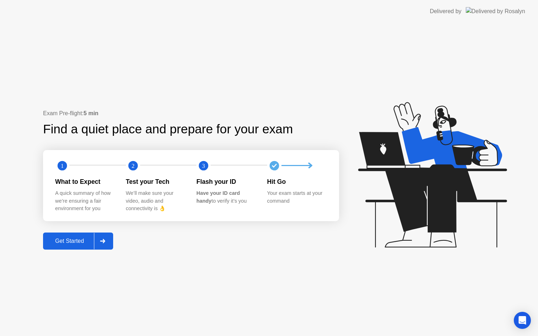  Describe the element at coordinates (85, 182) in the screenshot. I see `div: What to Expect` at that location.